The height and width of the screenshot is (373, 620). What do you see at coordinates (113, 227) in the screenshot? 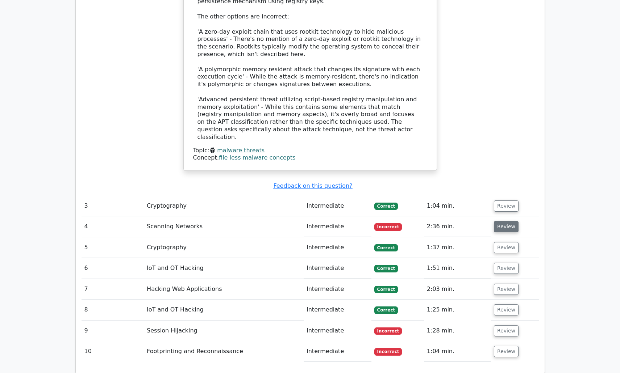
I see `td: 4` at bounding box center [113, 227].